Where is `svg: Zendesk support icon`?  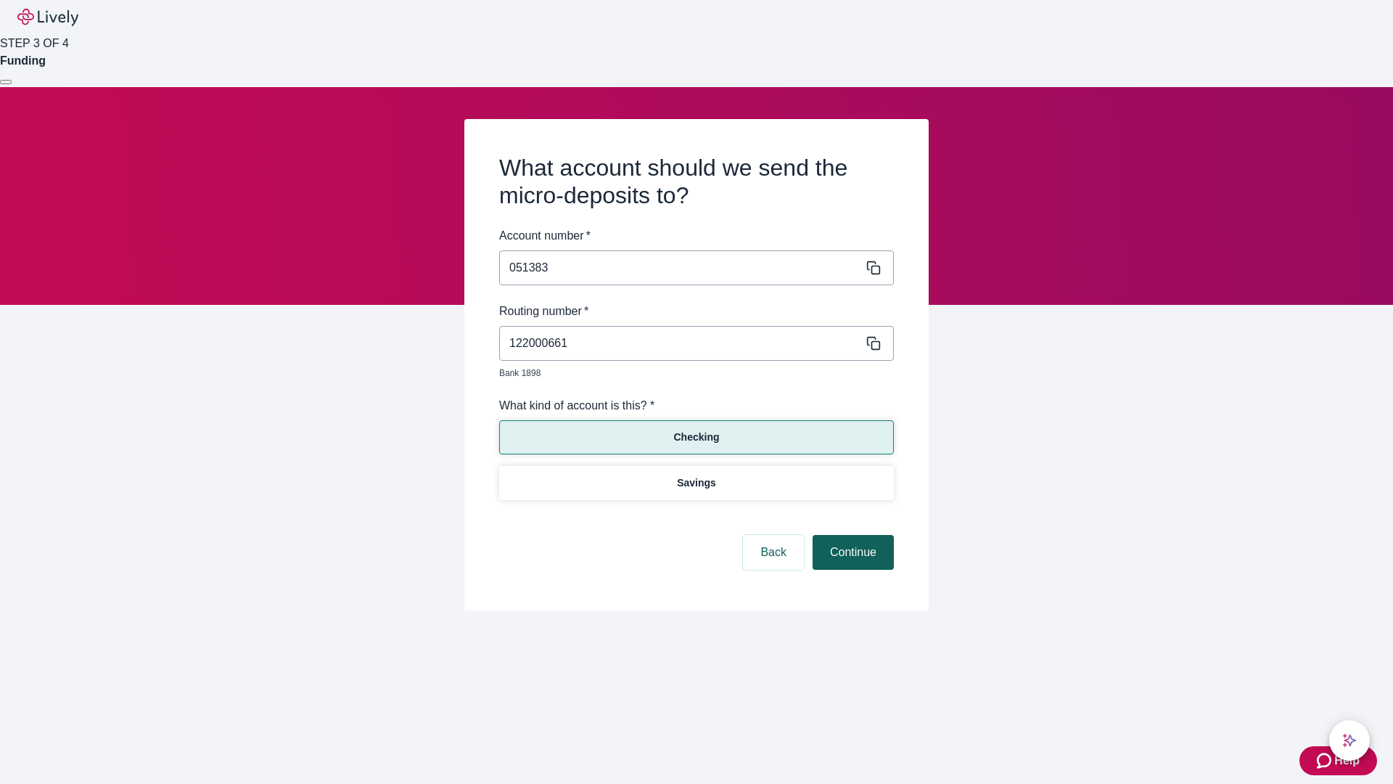
svg: Zendesk support icon is located at coordinates (1326, 760).